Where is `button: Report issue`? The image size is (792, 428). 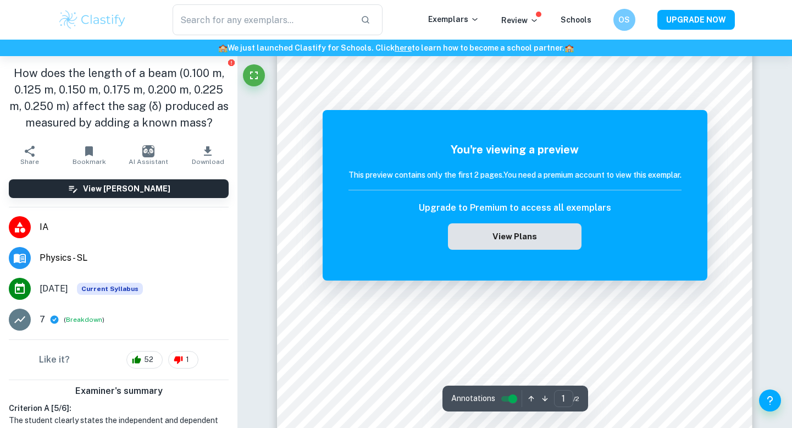
button: Report issue is located at coordinates (231, 62).